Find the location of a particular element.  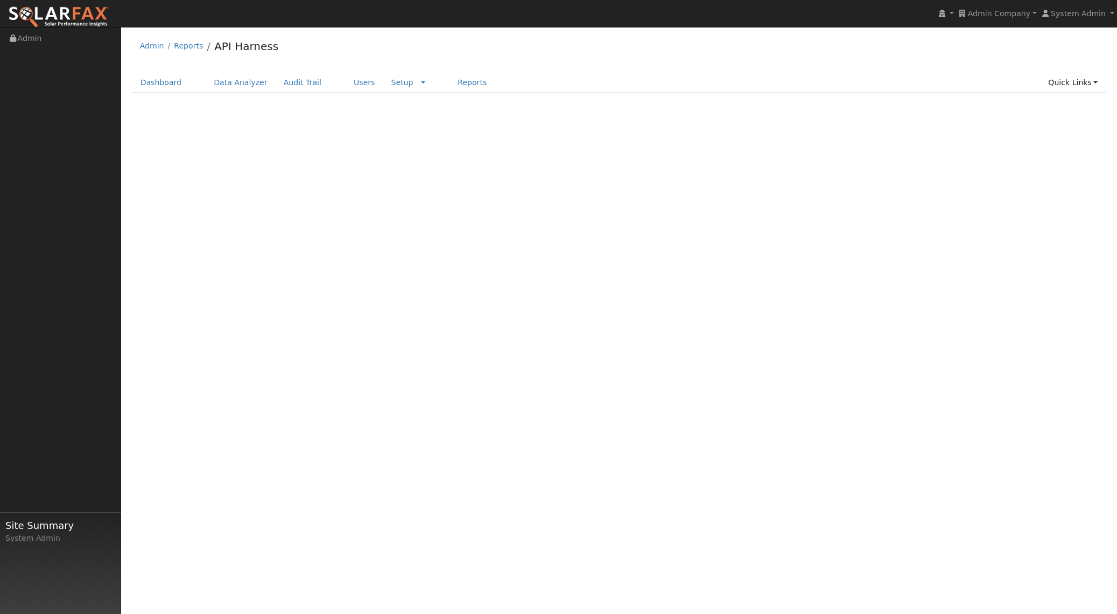

span: Site Summary is located at coordinates (60, 525).